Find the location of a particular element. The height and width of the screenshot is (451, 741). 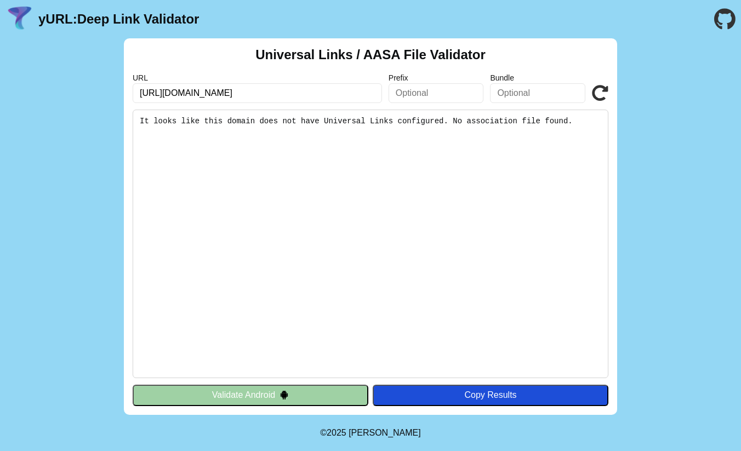

div: Copy Results is located at coordinates (491, 395).